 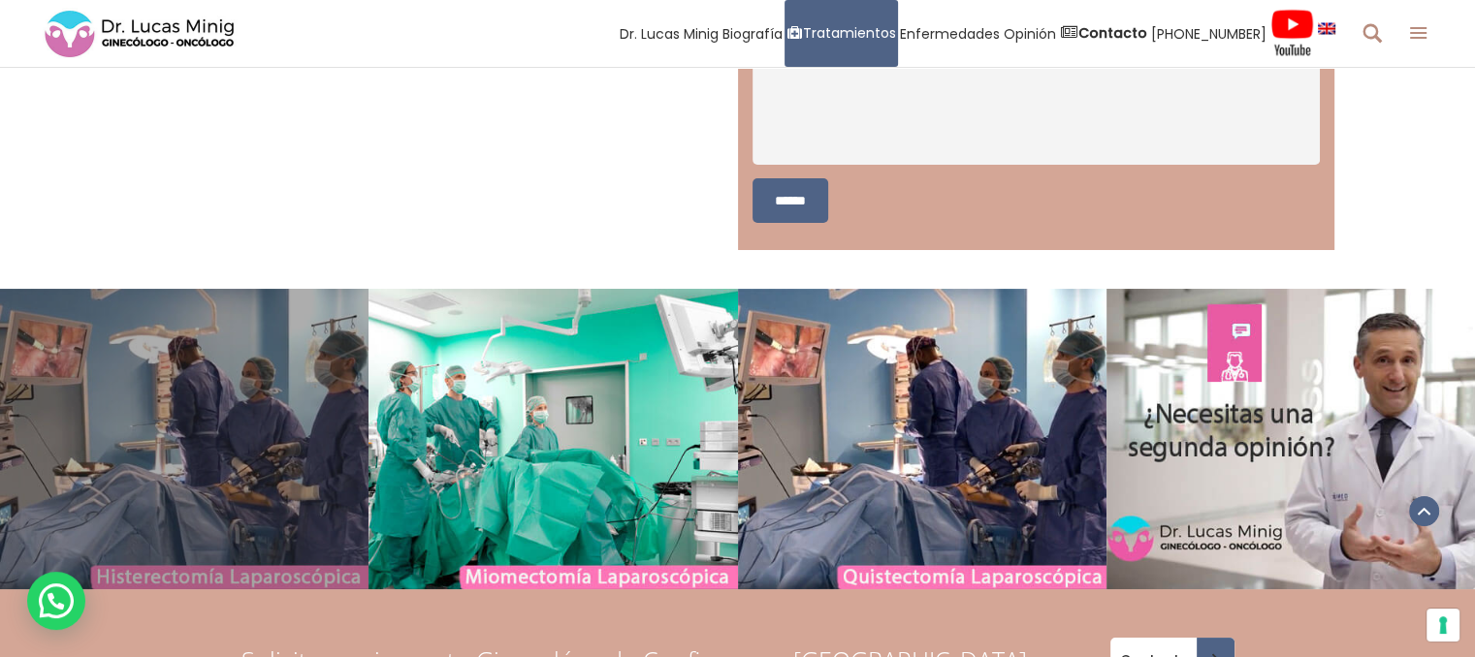 I want to click on span: Dr. Lucas Minig, so click(x=669, y=33).